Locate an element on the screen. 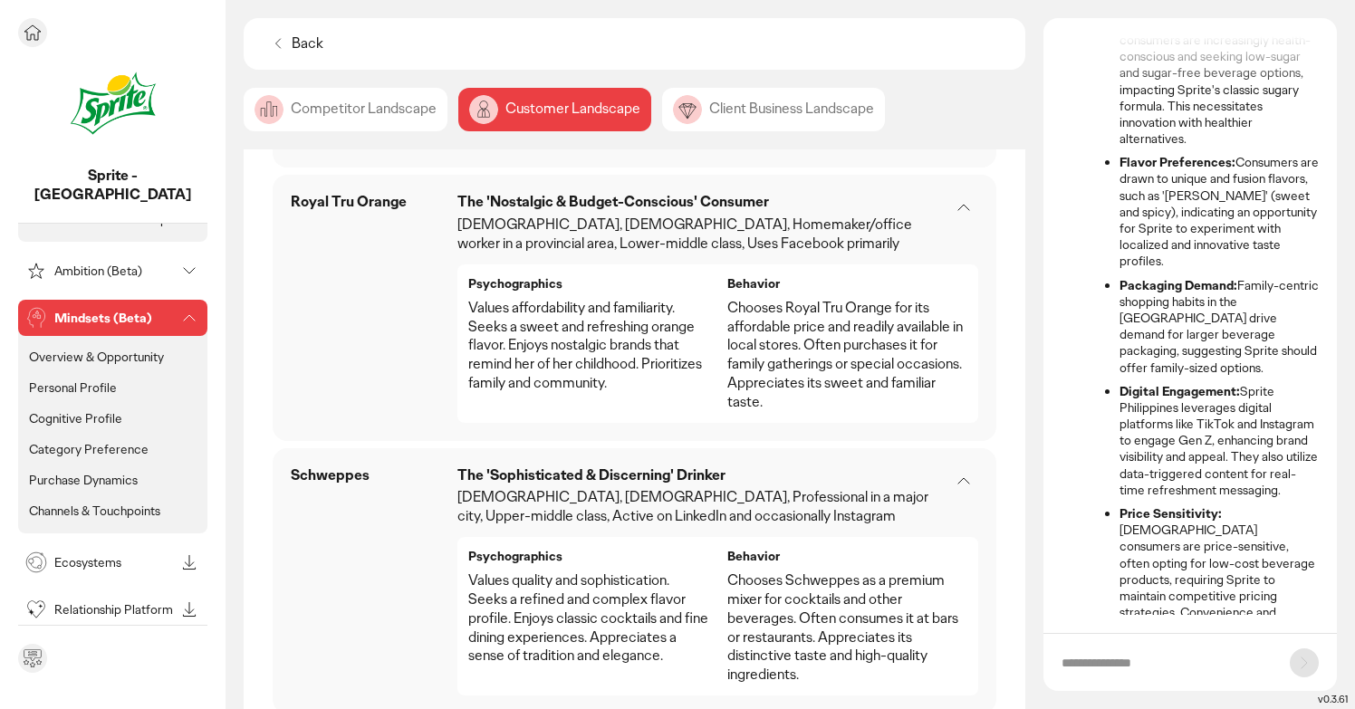  p: Ecosystems is located at coordinates (114, 562).